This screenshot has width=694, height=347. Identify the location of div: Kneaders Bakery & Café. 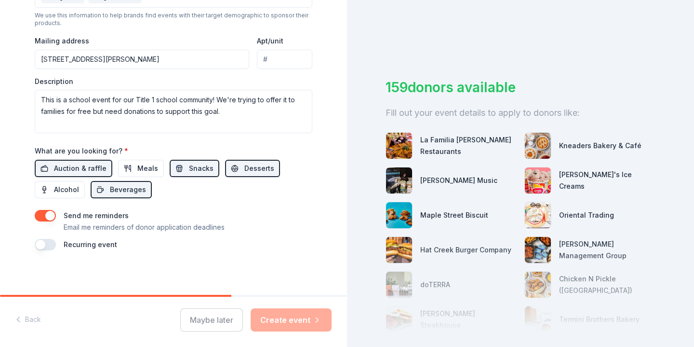
(600, 146).